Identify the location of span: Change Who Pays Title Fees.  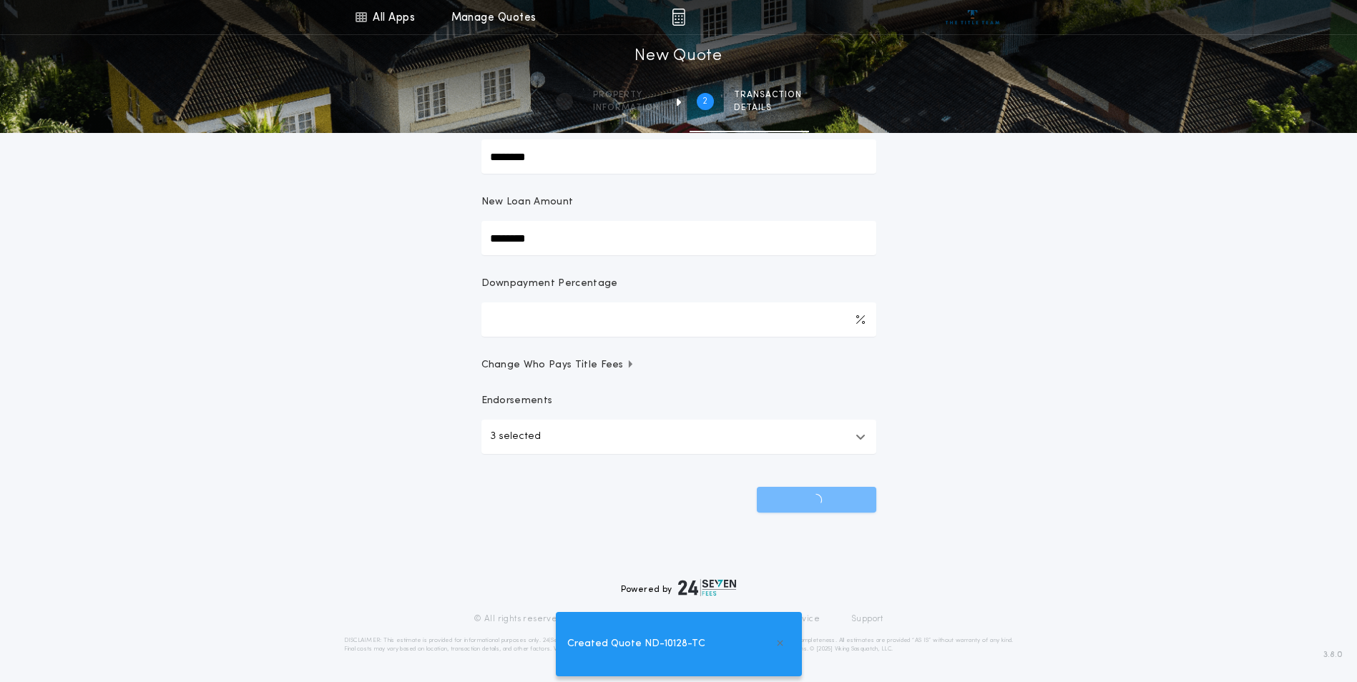
(558, 365).